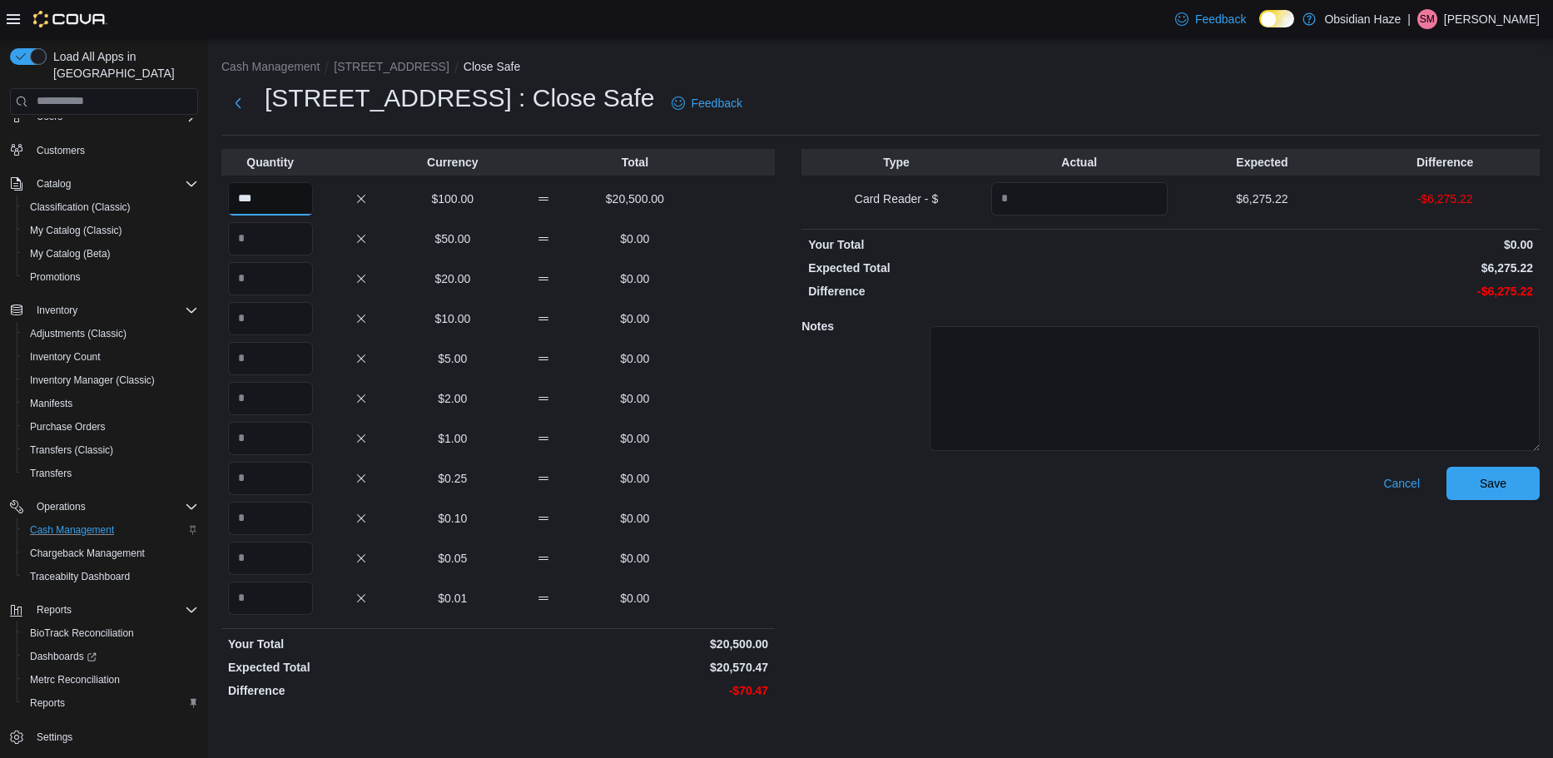 This screenshot has height=758, width=1553. I want to click on img: Cova, so click(70, 19).